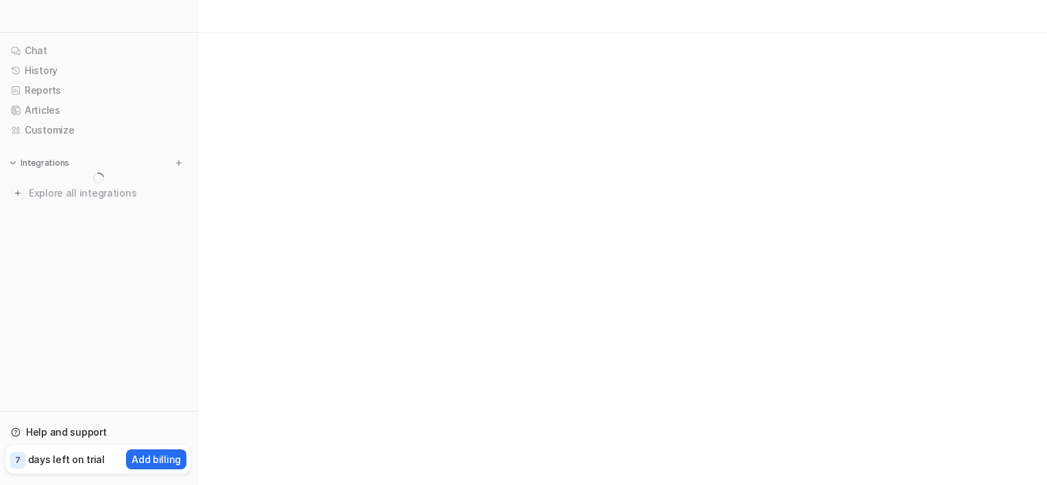  Describe the element at coordinates (18, 193) in the screenshot. I see `img: explore all integrations` at that location.